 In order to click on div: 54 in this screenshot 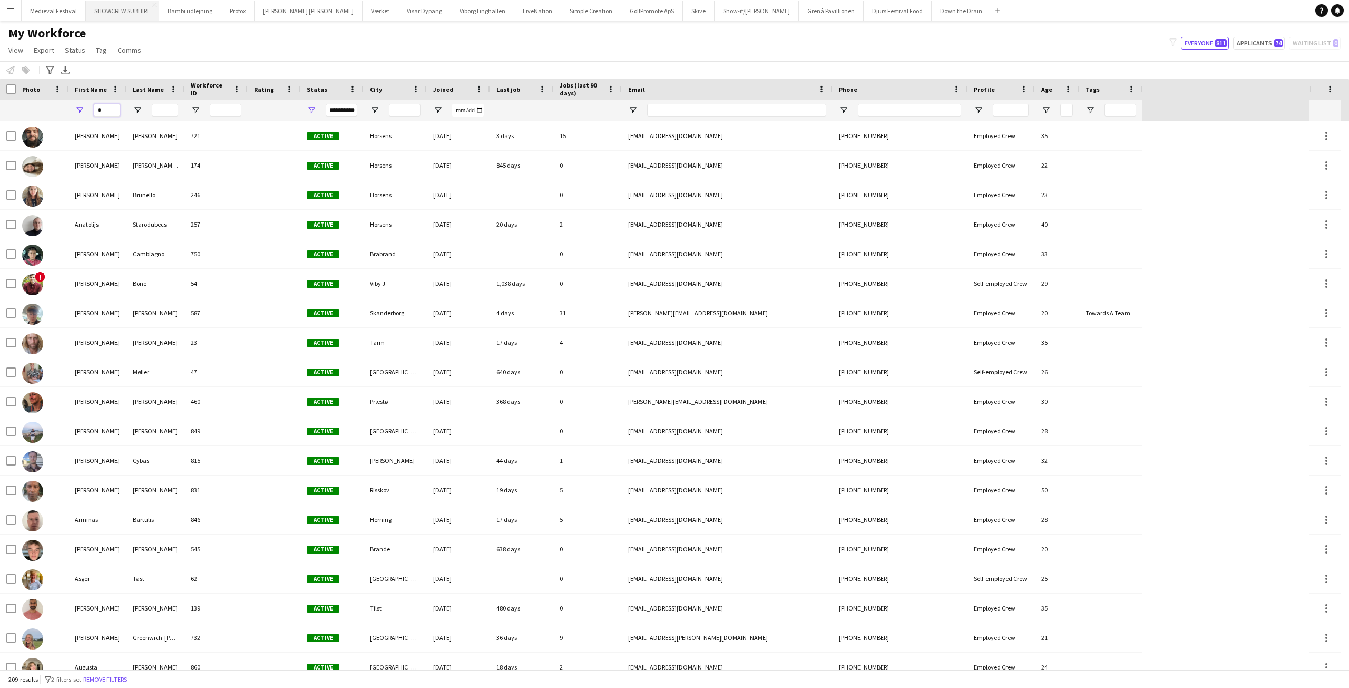, I will do `click(216, 283)`.